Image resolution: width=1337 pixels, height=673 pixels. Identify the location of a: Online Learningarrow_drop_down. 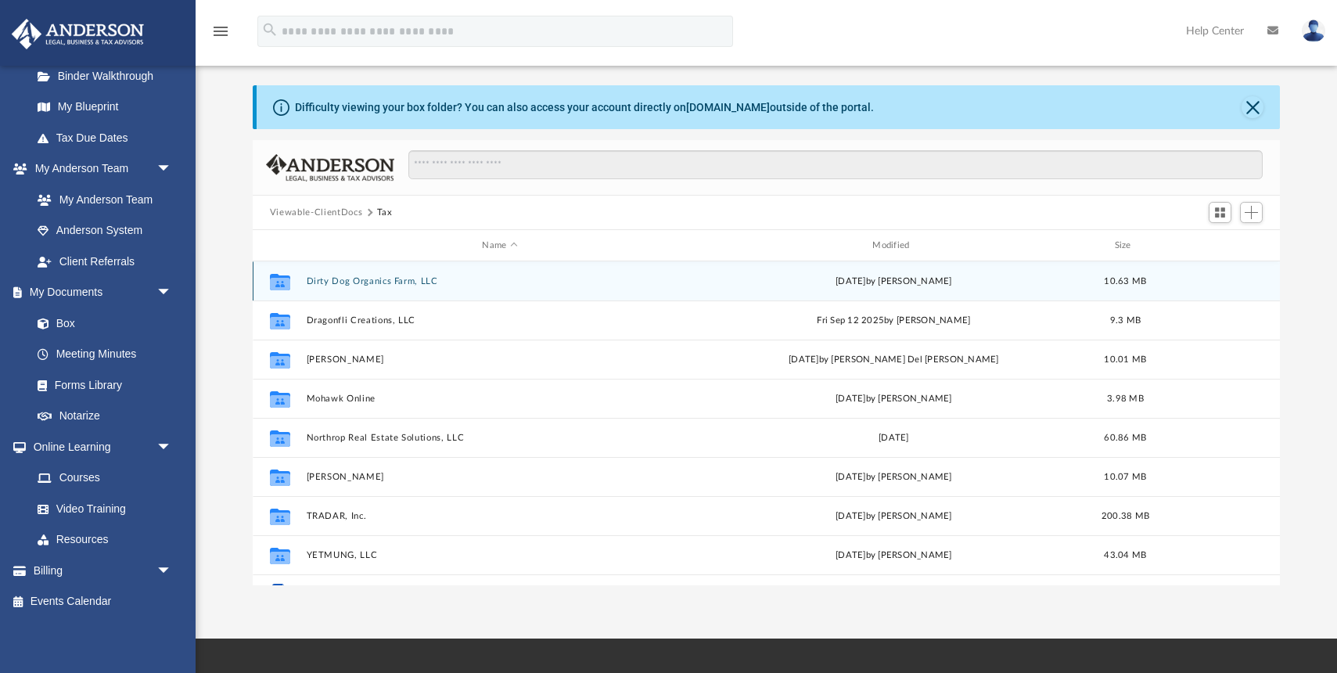
(99, 447).